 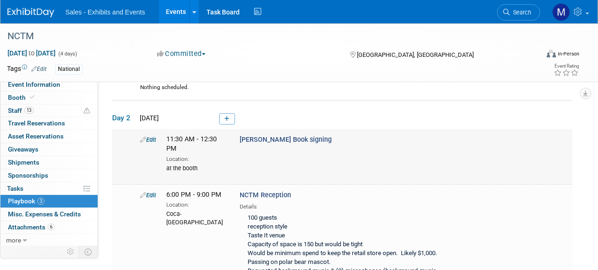 What do you see at coordinates (342, 92) in the screenshot?
I see `div: Nothing scheduled.` at bounding box center [342, 92].